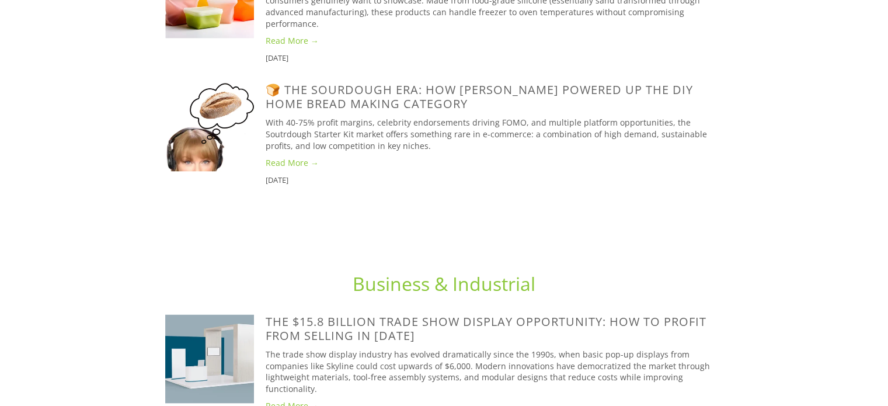 This screenshot has height=406, width=888. I want to click on img: The $15.8 Billion Trade Show Display Opportunity: How to Profit from selling in 2025, so click(210, 359).